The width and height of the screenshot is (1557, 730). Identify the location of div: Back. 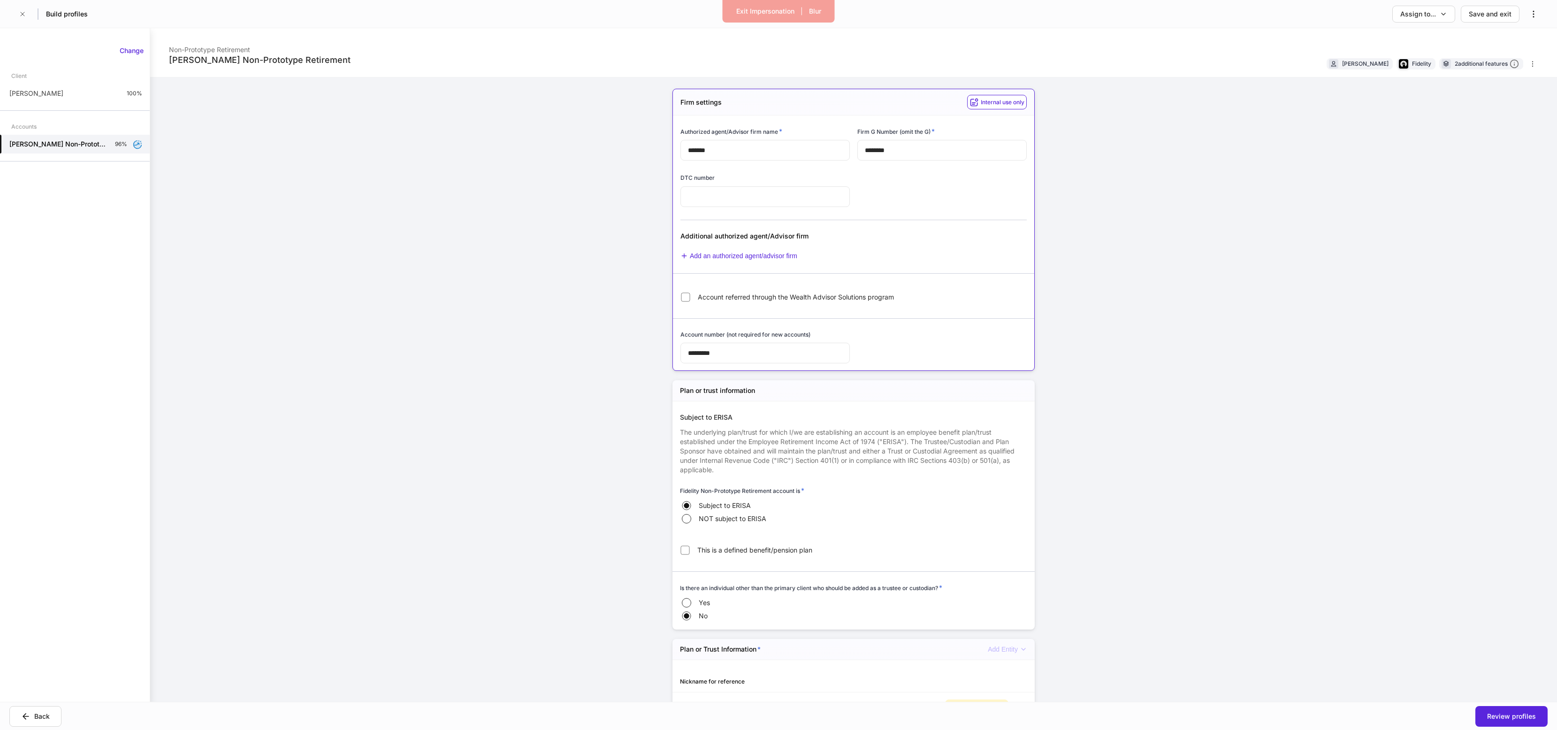
(42, 716).